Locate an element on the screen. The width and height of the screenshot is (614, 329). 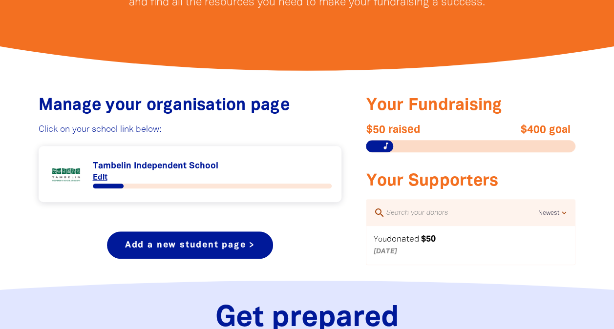
a: Add a new student page > is located at coordinates (190, 245).